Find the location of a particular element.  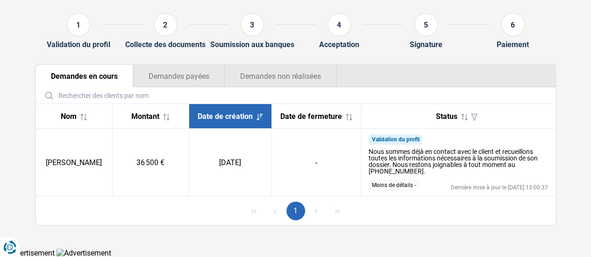

span: Nom is located at coordinates (69, 116).